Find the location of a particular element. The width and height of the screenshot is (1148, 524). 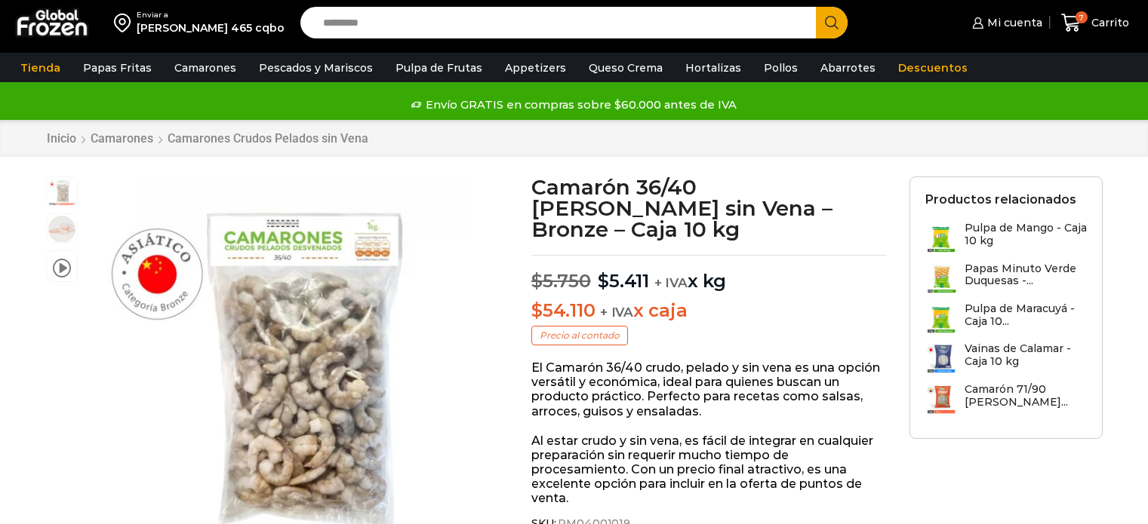

a: Descuentos is located at coordinates (933, 68).